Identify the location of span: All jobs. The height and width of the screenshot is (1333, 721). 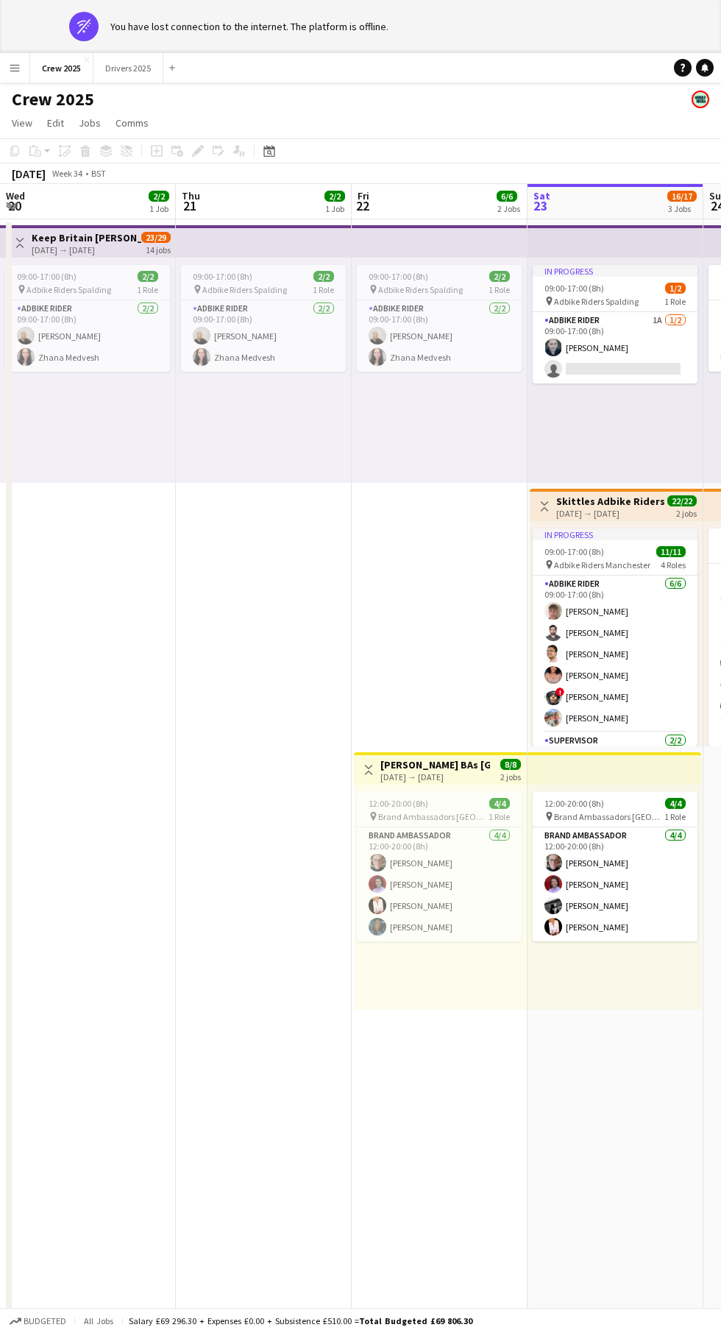
(99, 1321).